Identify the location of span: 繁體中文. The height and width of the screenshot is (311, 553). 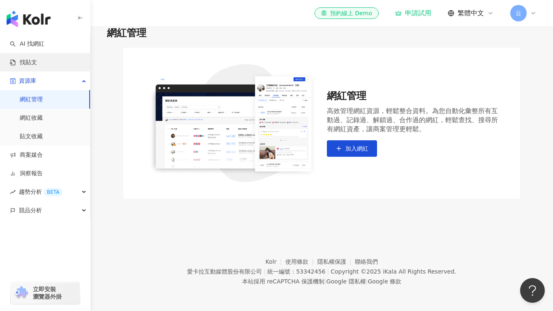
(471, 13).